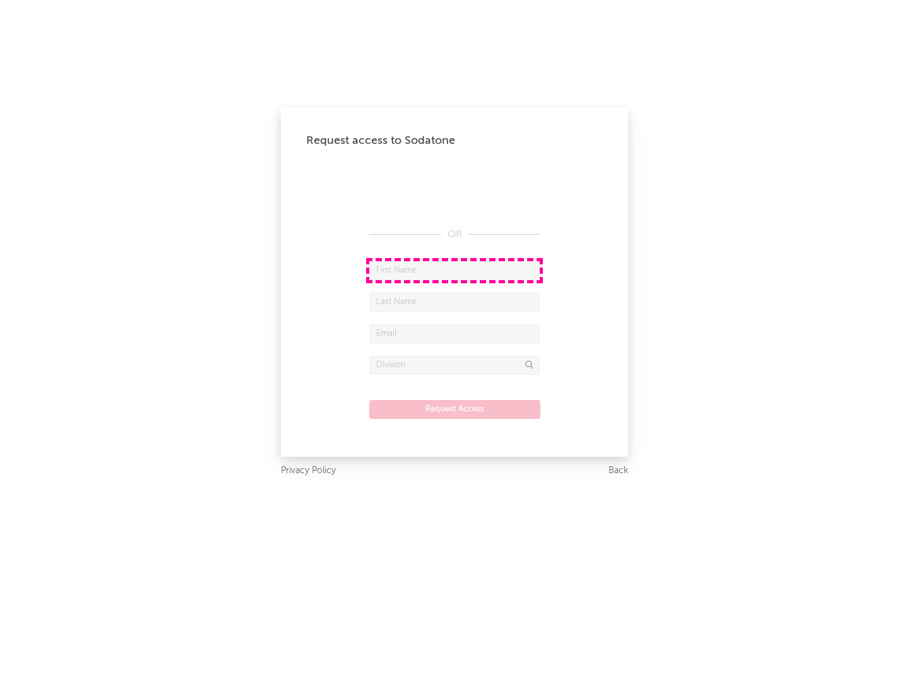  I want to click on a: Back, so click(618, 471).